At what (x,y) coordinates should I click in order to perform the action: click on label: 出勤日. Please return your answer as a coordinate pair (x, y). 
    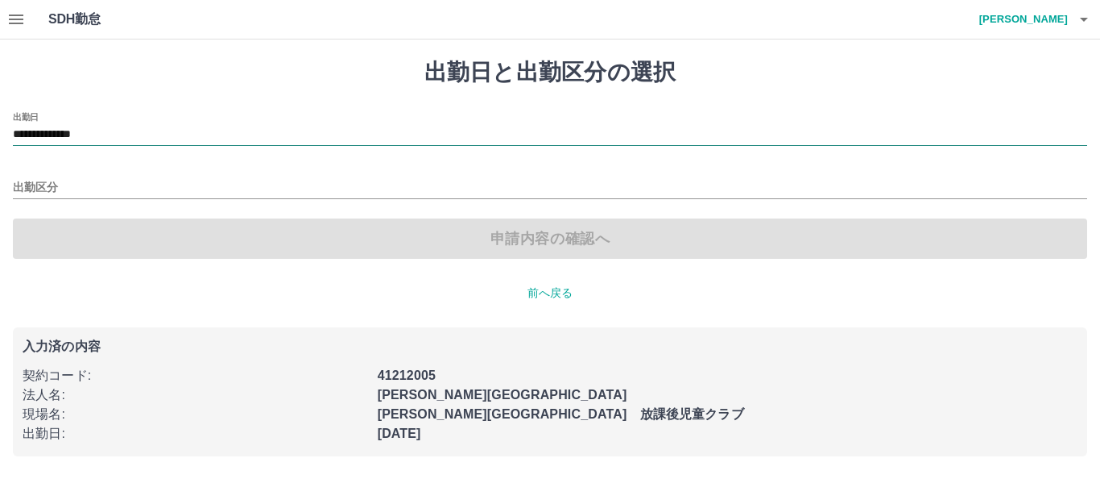
    Looking at the image, I should click on (26, 116).